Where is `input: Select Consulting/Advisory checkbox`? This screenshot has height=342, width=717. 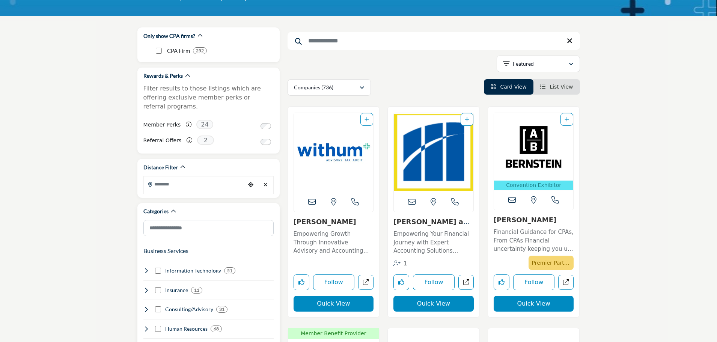 input: Select Consulting/Advisory checkbox is located at coordinates (158, 309).